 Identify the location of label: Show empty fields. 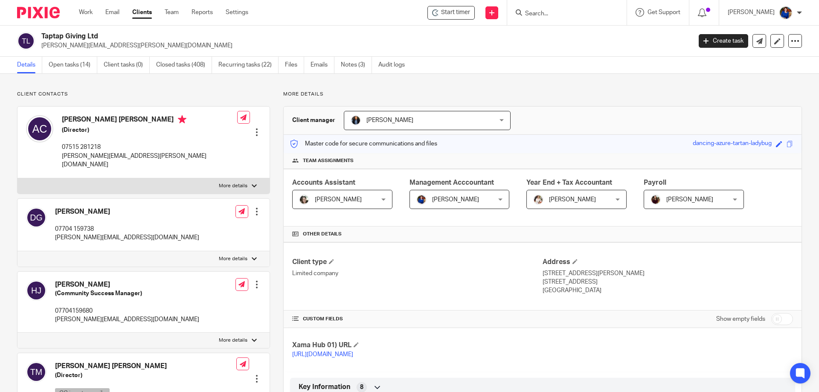
(741, 319).